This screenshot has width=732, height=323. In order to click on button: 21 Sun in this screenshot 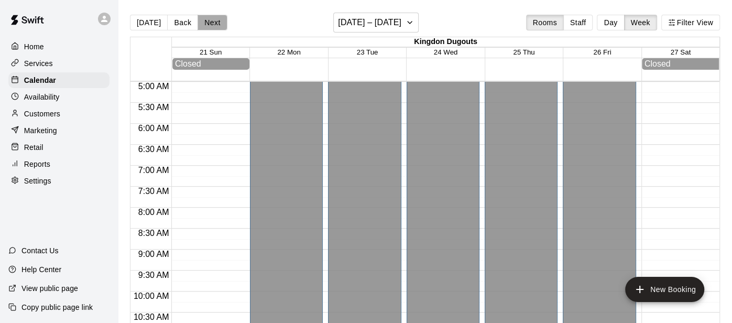, I will do `click(211, 52)`.